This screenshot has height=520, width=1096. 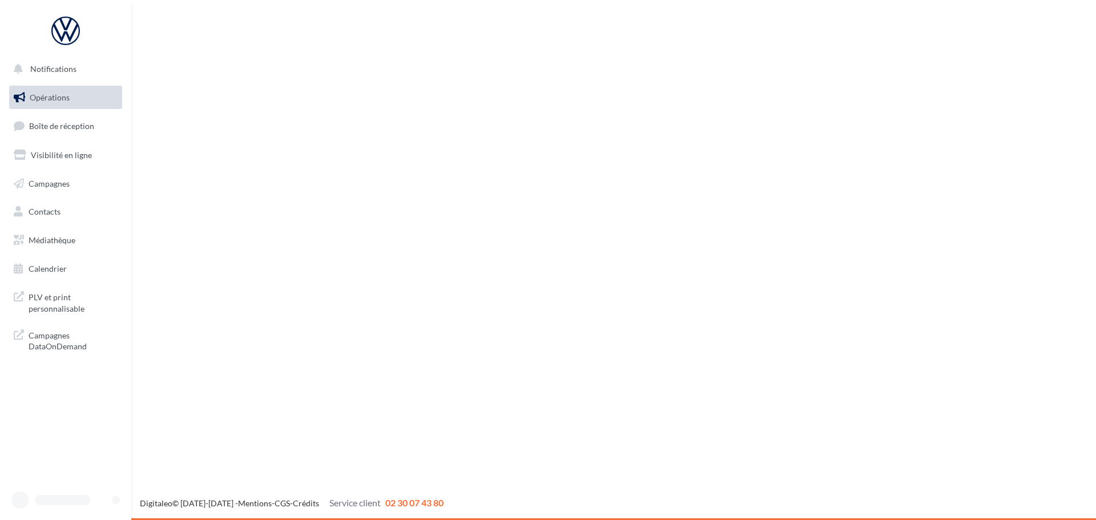 What do you see at coordinates (66, 340) in the screenshot?
I see `a: Campagnes DataOnDemand` at bounding box center [66, 340].